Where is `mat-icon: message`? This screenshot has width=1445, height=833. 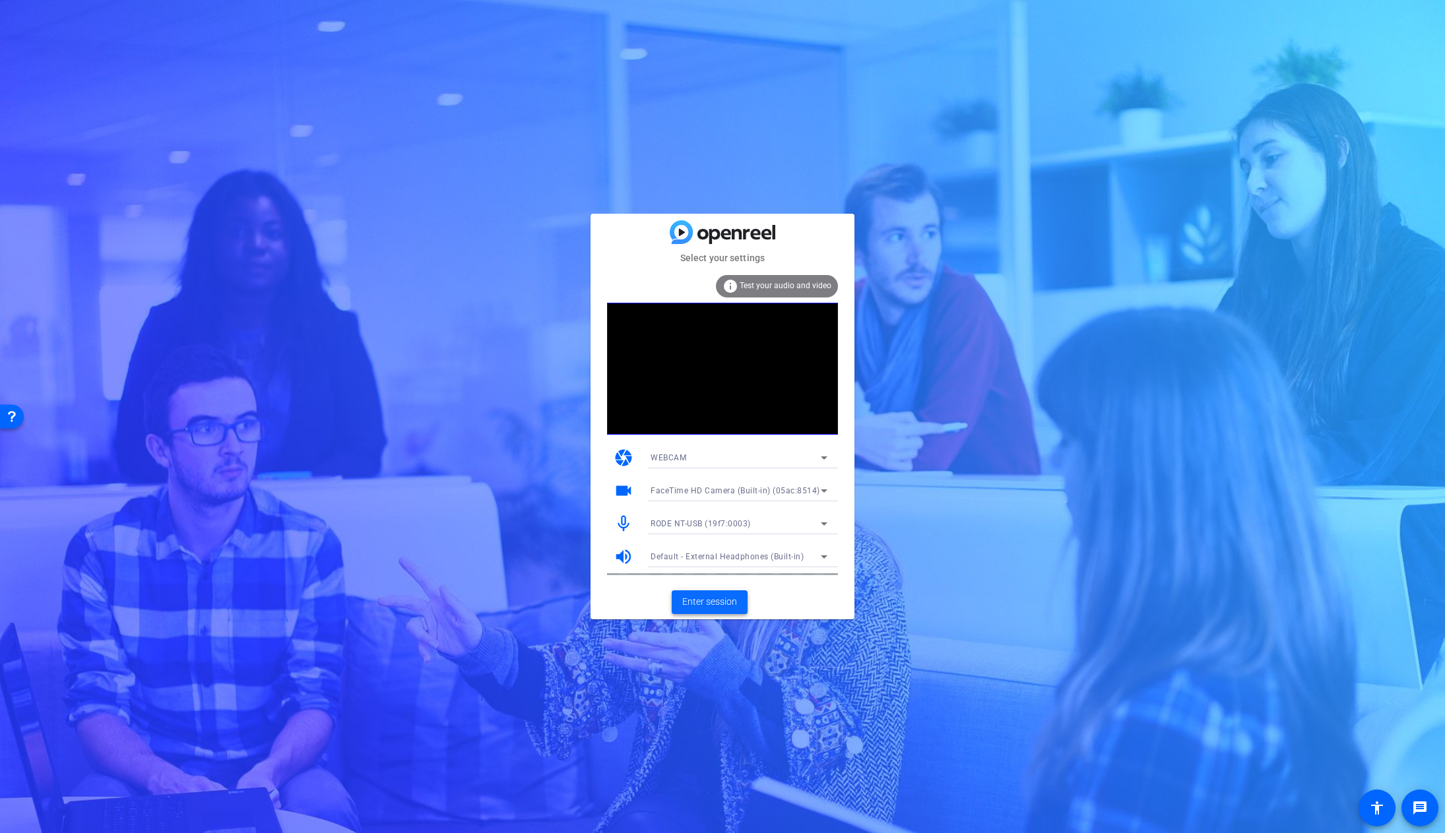
mat-icon: message is located at coordinates (1420, 808).